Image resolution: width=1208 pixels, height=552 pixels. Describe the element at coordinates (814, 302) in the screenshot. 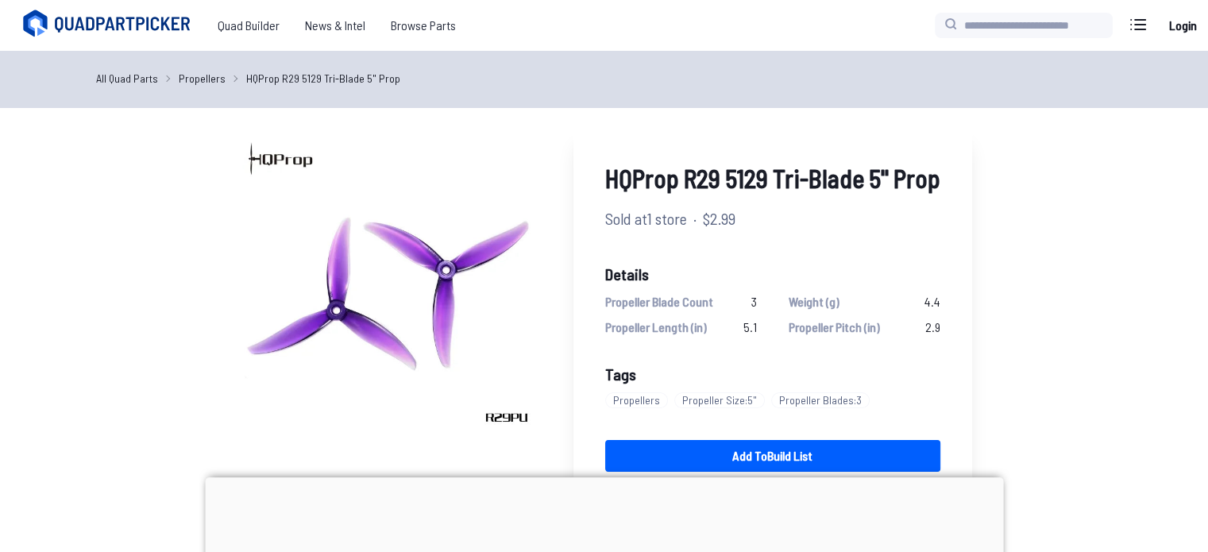

I see `span: Weight (g)` at that location.